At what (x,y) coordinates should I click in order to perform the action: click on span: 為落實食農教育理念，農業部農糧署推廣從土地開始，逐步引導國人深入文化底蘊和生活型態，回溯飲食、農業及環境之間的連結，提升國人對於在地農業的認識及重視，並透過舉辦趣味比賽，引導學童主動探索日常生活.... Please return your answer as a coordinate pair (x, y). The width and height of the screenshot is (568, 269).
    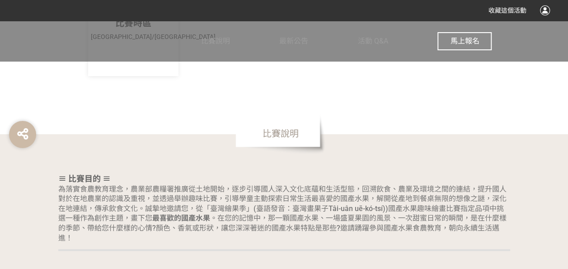
    Looking at the image, I should click on (283, 213).